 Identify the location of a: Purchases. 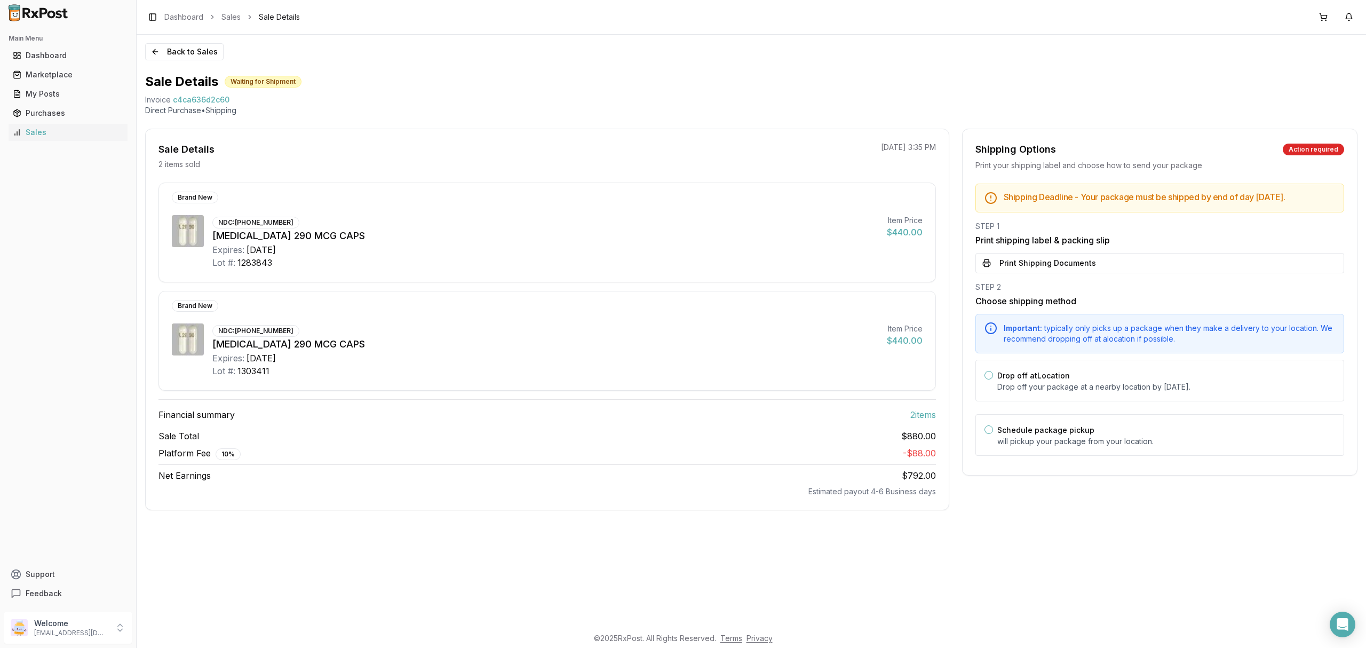
(68, 113).